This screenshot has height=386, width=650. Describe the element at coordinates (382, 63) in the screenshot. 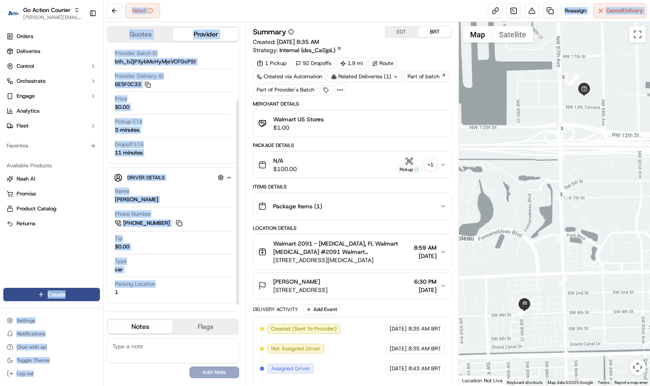

I see `div: Route` at that location.